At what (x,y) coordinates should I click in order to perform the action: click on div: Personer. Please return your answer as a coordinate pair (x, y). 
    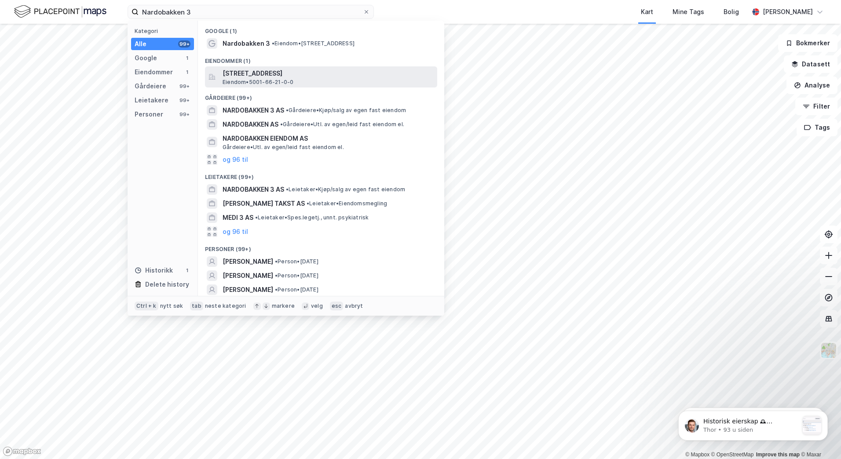
    Looking at the image, I should click on (149, 114).